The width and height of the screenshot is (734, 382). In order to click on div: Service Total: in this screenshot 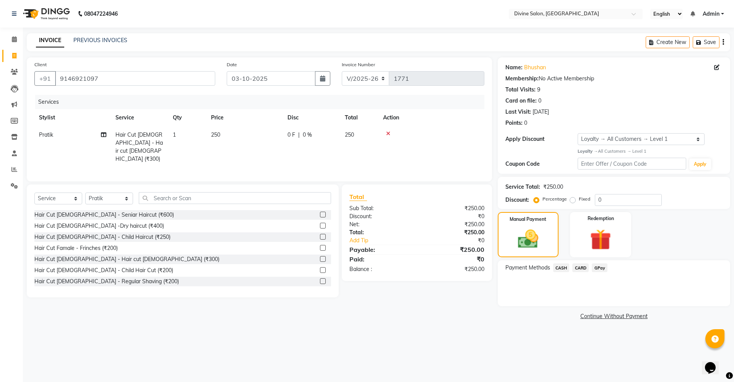, I will do `click(523, 187)`.